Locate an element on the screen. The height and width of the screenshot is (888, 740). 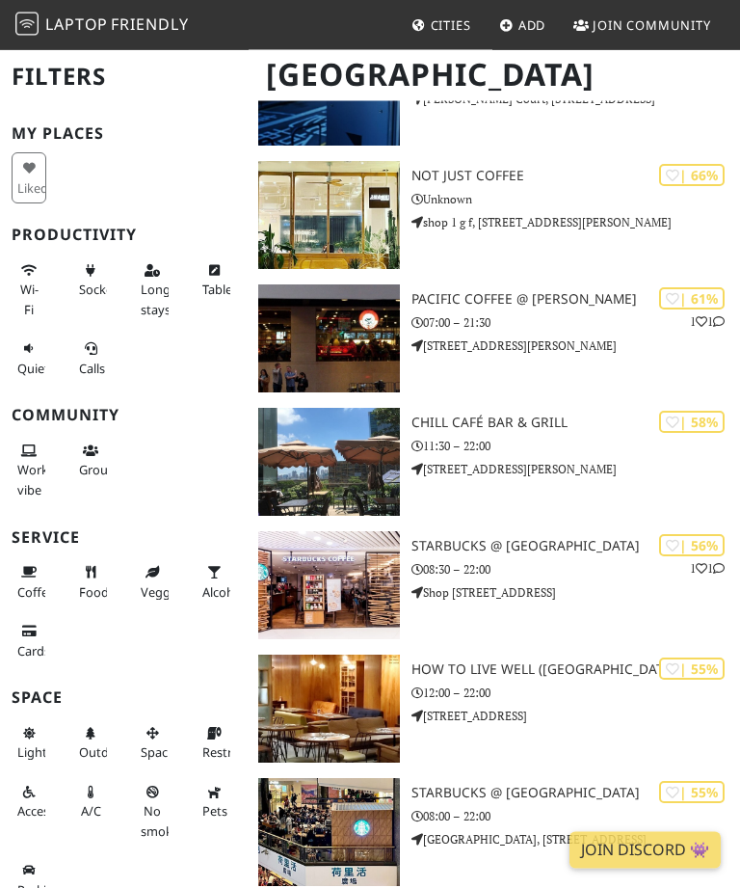
span: Alcohol is located at coordinates (224, 593).